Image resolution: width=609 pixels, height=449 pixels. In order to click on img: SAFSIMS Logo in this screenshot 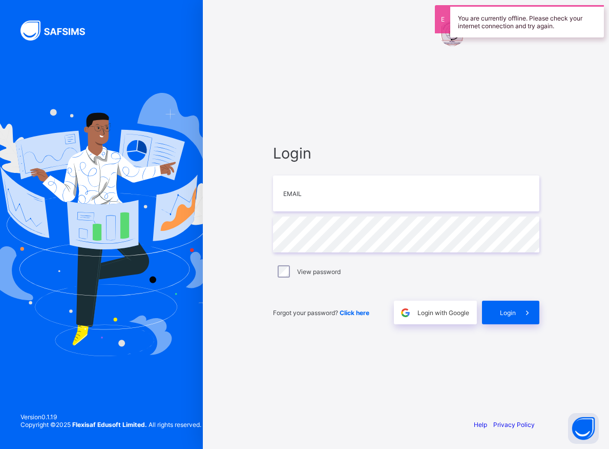, I will do `click(59, 30)`.